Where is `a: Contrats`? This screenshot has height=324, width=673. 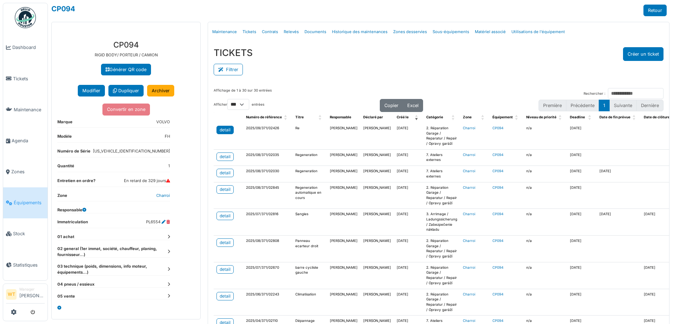
a: Contrats is located at coordinates (270, 32).